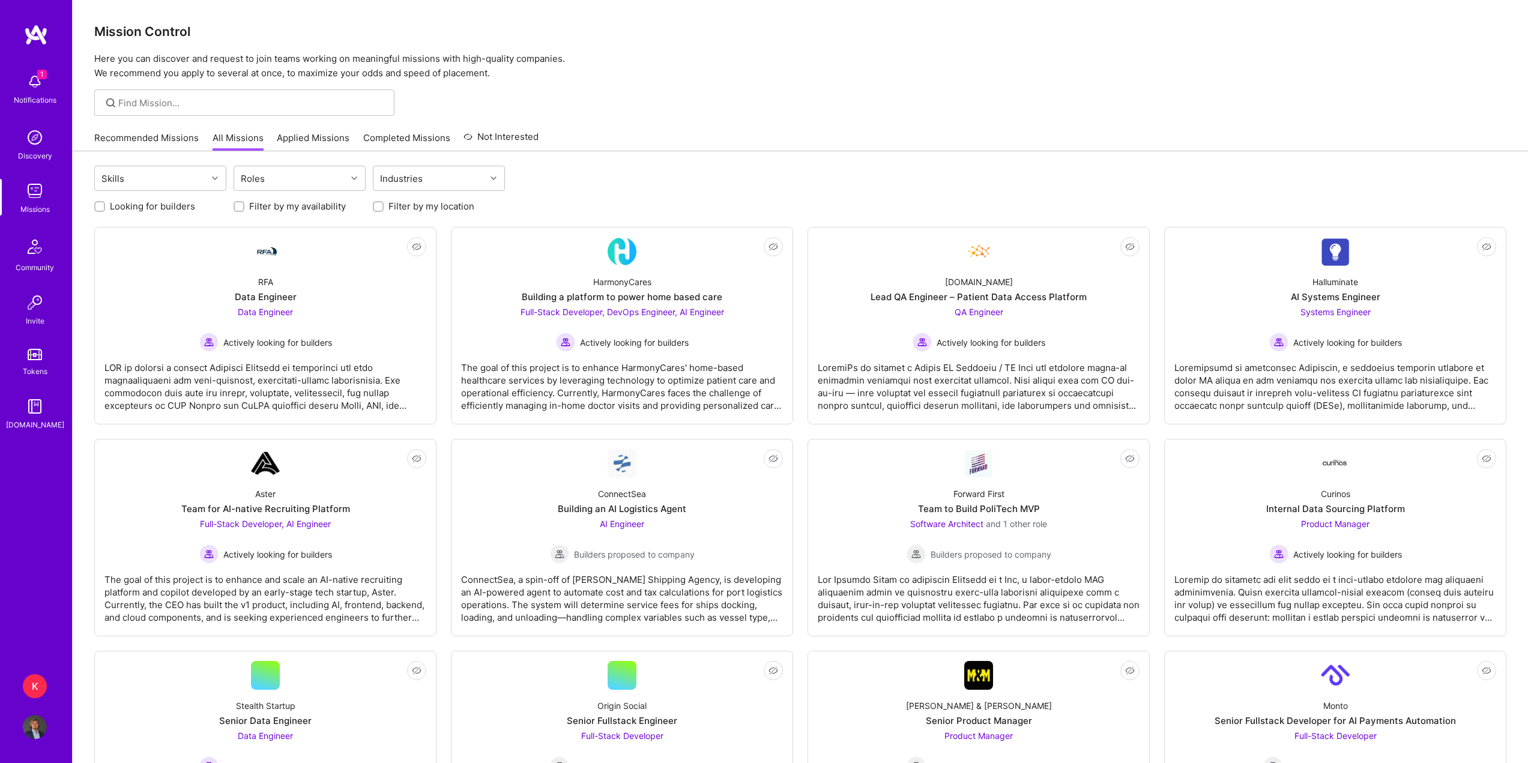 The image size is (1528, 763). Describe the element at coordinates (800, 31) in the screenshot. I see `h3: Mission Control` at that location.